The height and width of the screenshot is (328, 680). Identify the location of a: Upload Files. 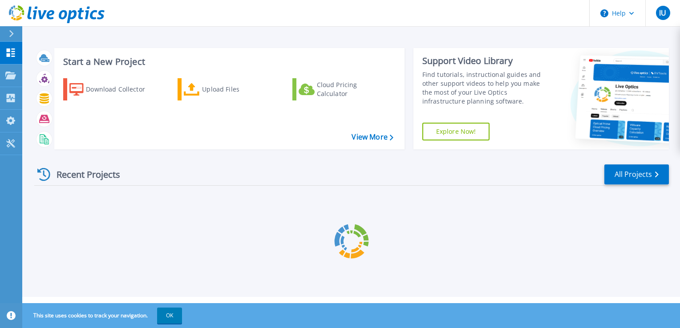
(227, 89).